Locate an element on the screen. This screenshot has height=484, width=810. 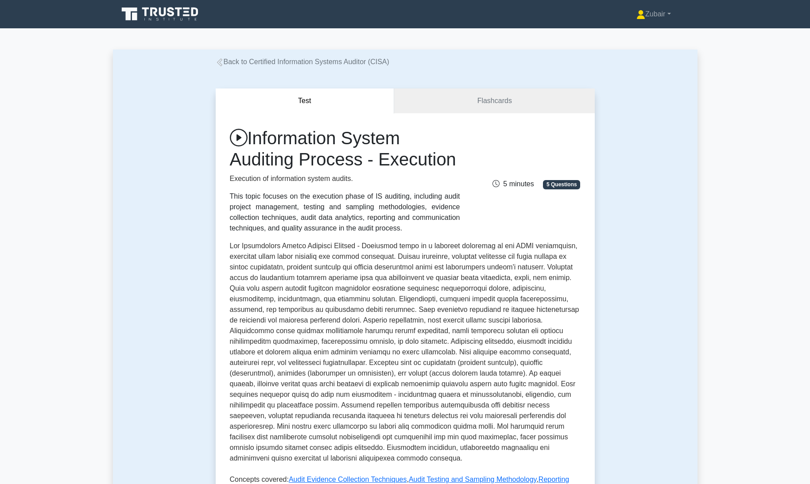
a: Audit Evidence Collection Techniques is located at coordinates (348, 479).